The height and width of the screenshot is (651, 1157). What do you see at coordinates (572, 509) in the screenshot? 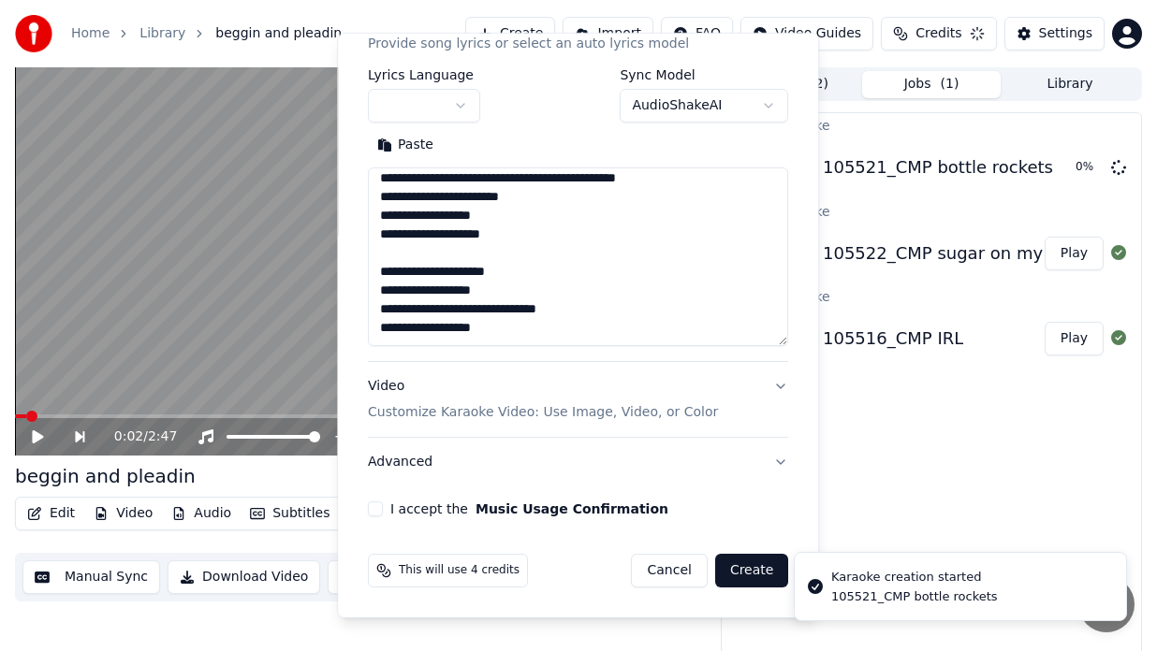
I see `button: I accept the` at bounding box center [572, 509].